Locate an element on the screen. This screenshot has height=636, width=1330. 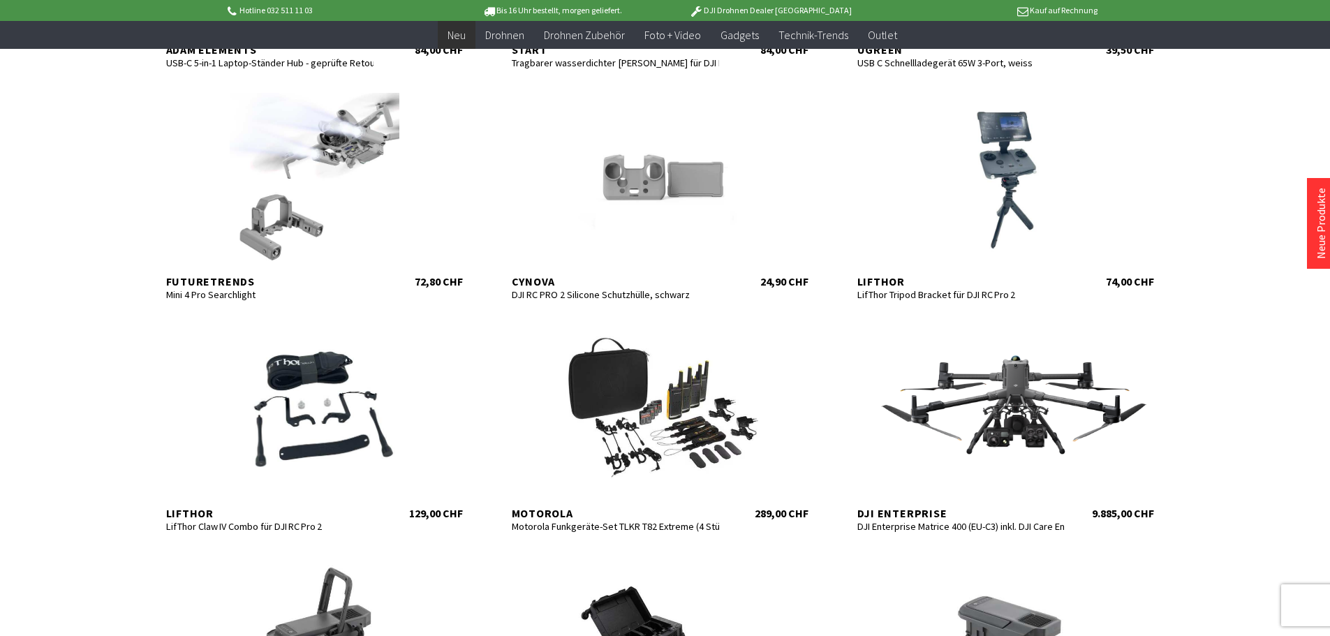
div: ADAM elements is located at coordinates (270, 50).